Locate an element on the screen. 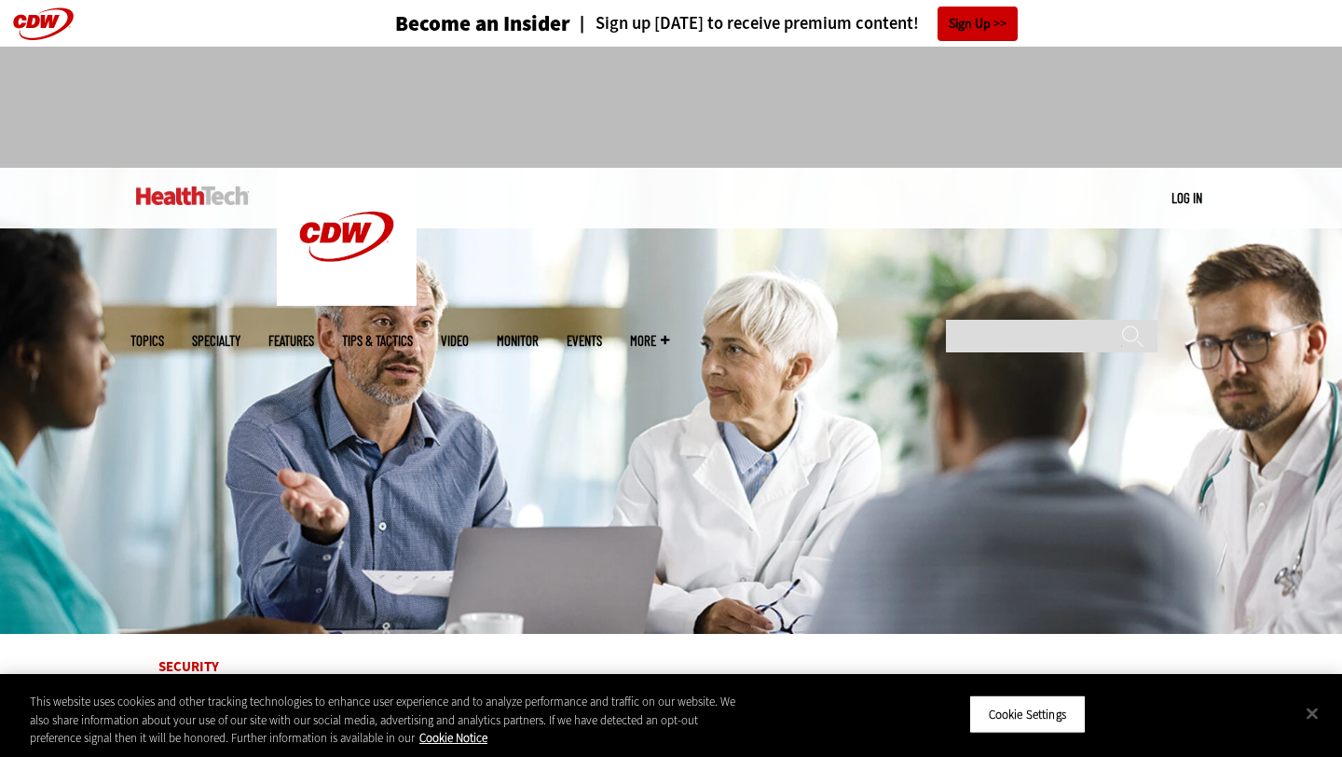 The width and height of the screenshot is (1342, 757). span: More is located at coordinates (649, 340).